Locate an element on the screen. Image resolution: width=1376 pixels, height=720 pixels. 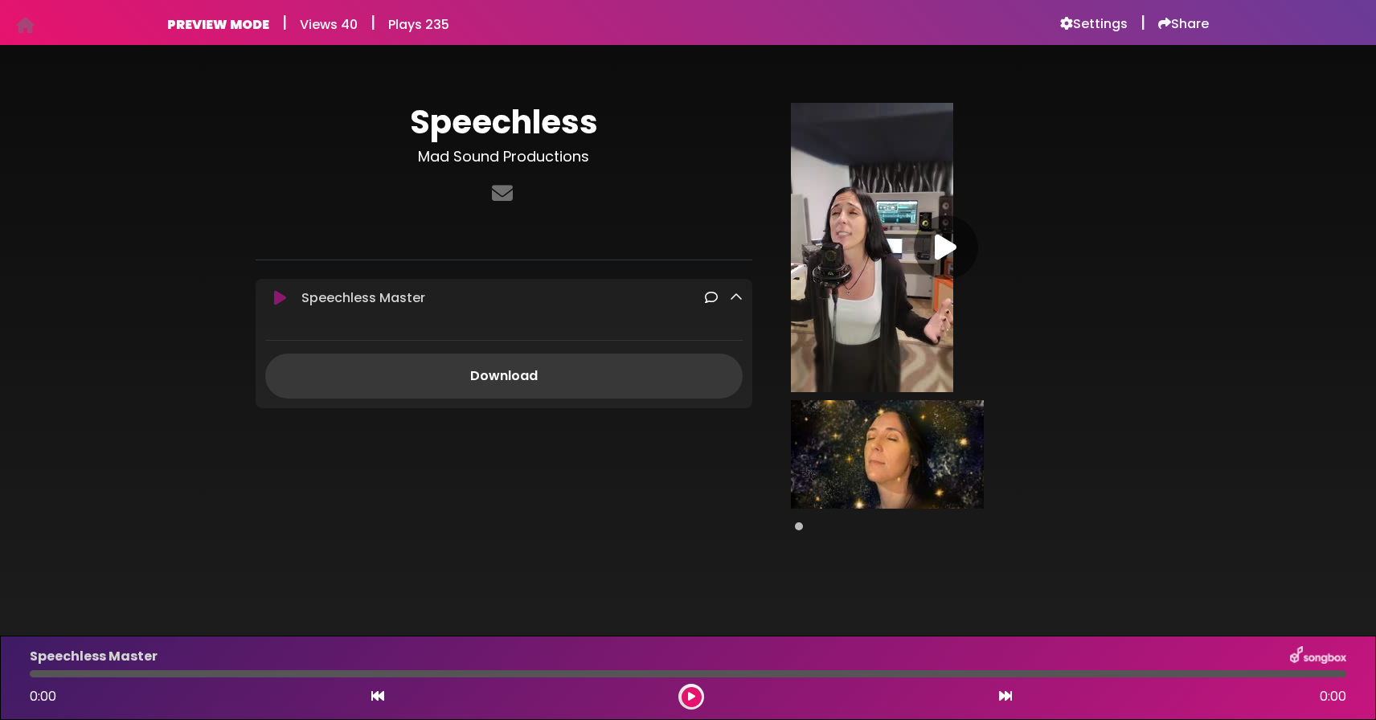
h6: Settings is located at coordinates (1094, 24).